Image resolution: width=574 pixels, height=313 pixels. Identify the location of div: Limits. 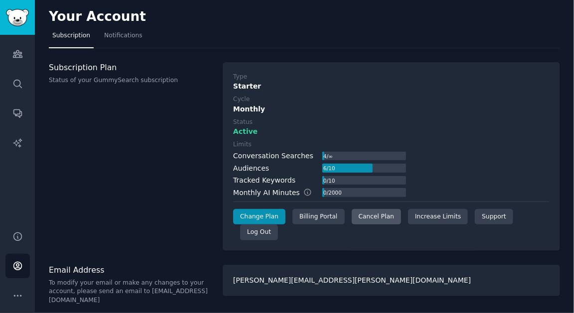
(242, 145).